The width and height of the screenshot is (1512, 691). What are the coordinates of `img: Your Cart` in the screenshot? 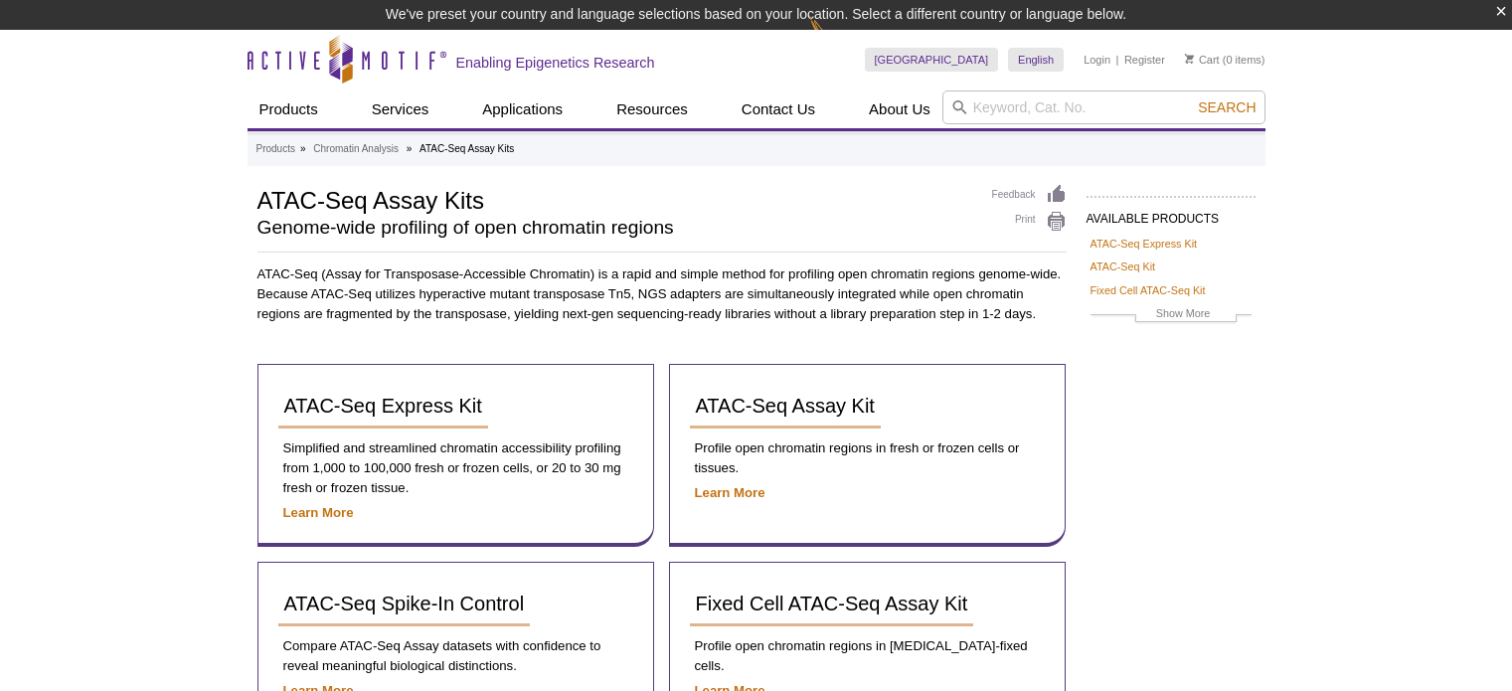 It's located at (1189, 59).